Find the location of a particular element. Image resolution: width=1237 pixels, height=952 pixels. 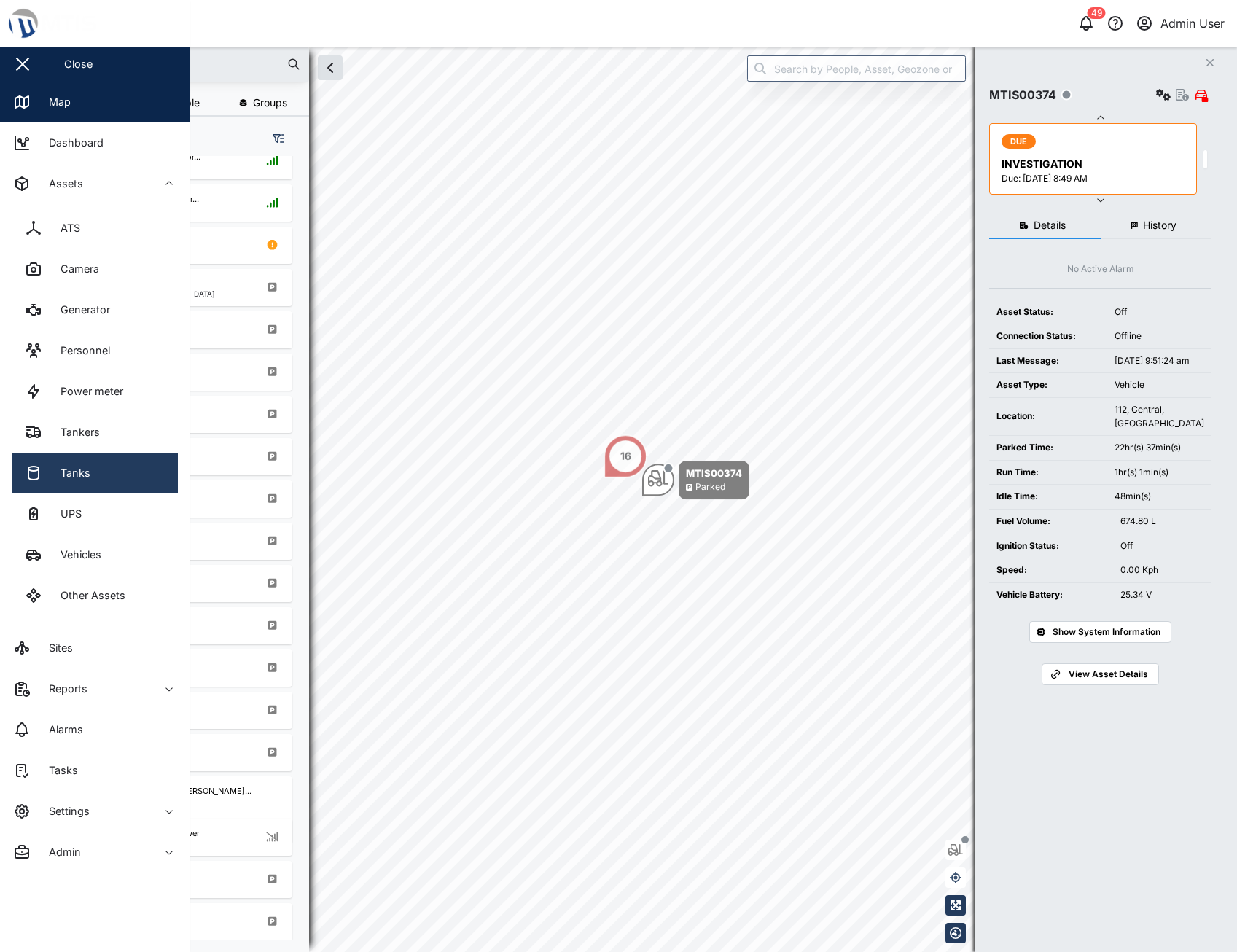

div: Power meter is located at coordinates (86, 391).